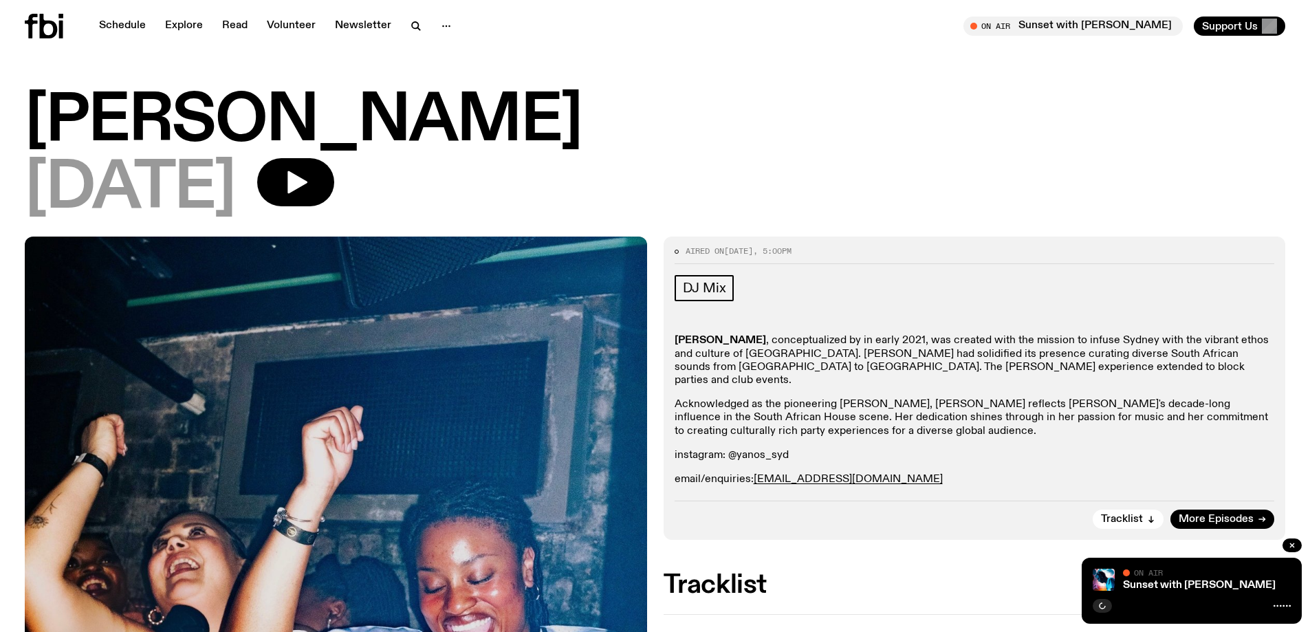 This screenshot has height=632, width=1310. Describe the element at coordinates (705, 251) in the screenshot. I see `span: Aired on` at that location.